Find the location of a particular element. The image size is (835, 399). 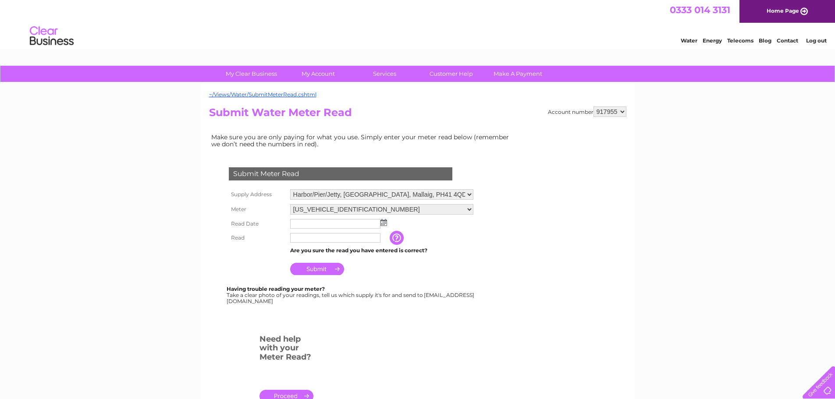

img: logo.png is located at coordinates (52, 36).